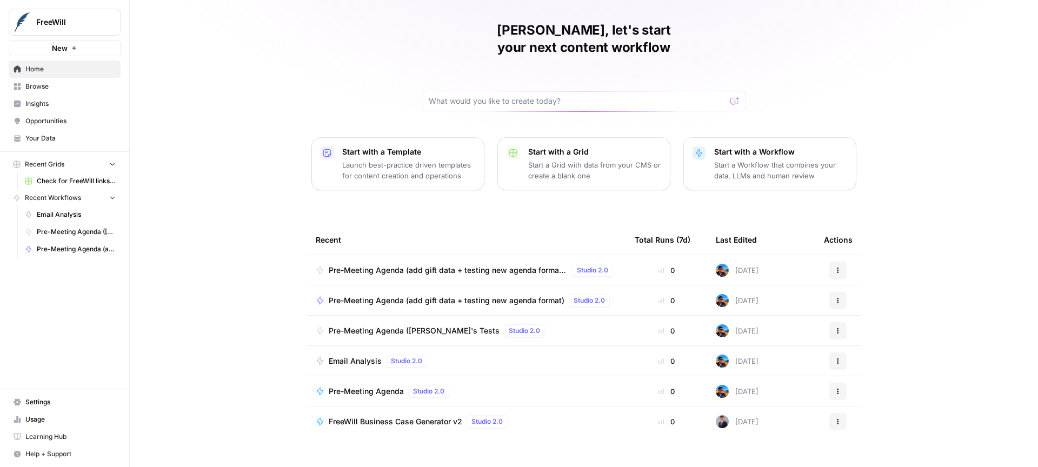  What do you see at coordinates (70, 104) in the screenshot?
I see `span: Insights` at bounding box center [70, 104].